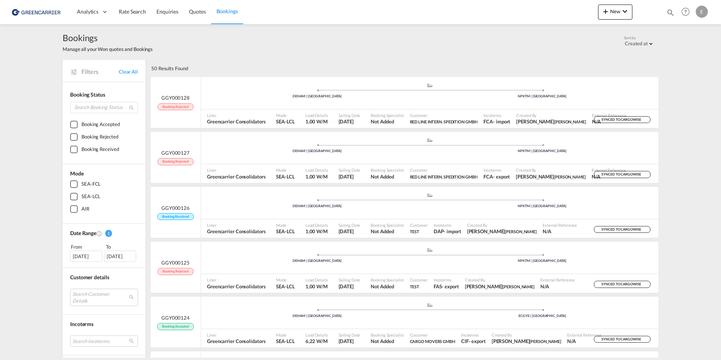 The image size is (721, 360). I want to click on span: GGY000128, so click(175, 98).